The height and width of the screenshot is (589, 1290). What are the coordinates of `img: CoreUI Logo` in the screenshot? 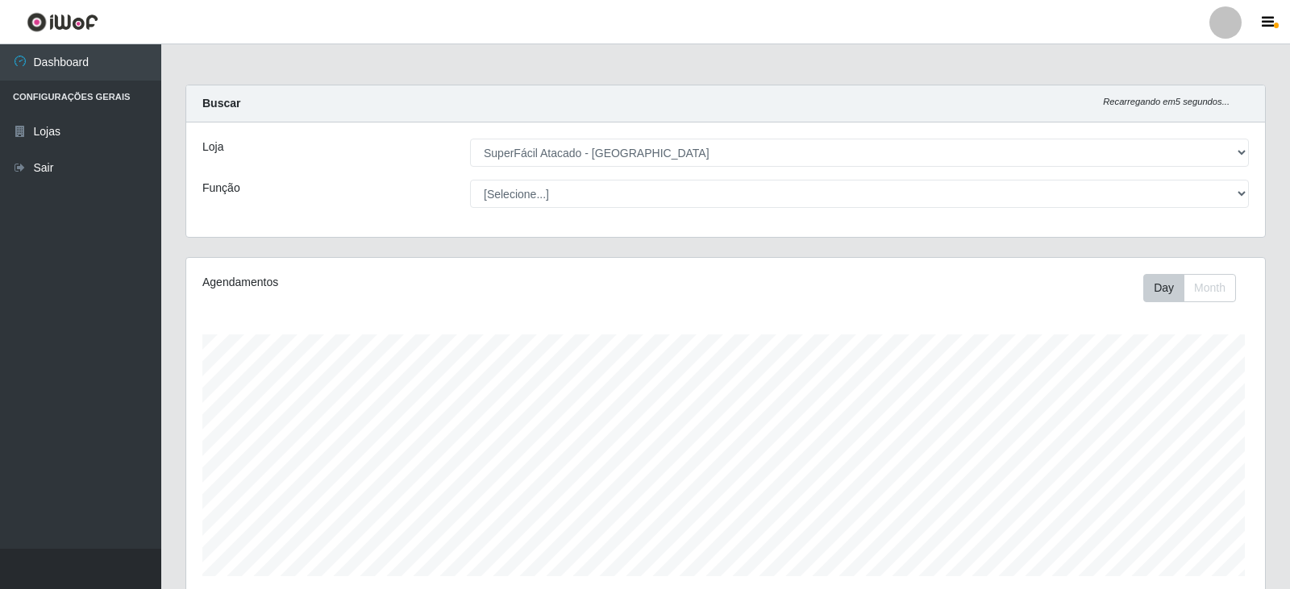 It's located at (62, 22).